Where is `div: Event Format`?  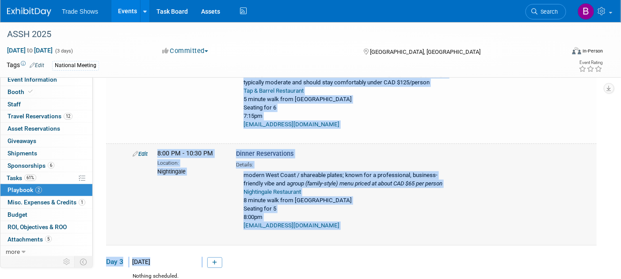 div: Event Format is located at coordinates (559, 53).